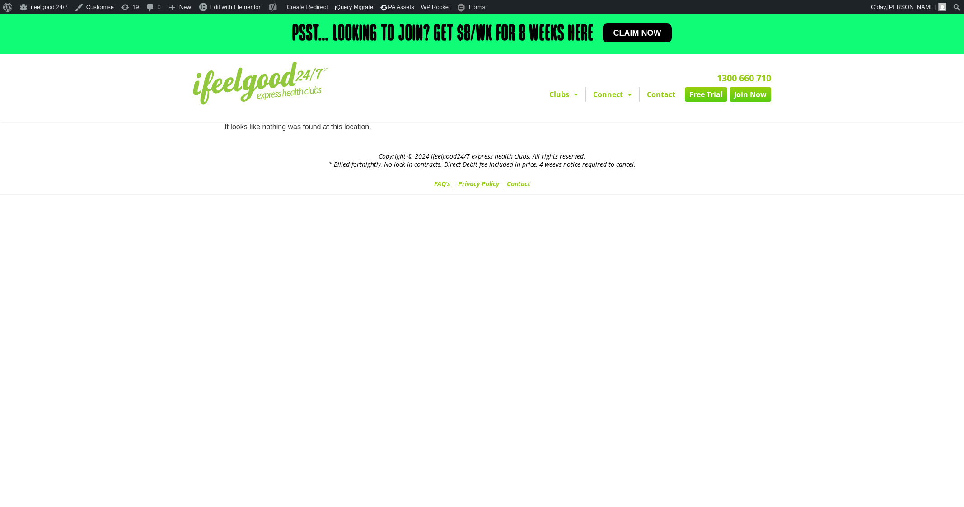 This screenshot has height=507, width=964. Describe the element at coordinates (613, 94) in the screenshot. I see `a: Connect` at that location.